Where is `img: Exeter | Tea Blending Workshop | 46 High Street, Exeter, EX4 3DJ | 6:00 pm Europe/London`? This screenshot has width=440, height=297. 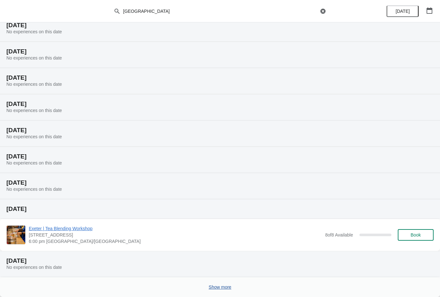
img: Exeter | Tea Blending Workshop | 46 High Street, Exeter, EX4 3DJ | 6:00 pm Europe/London is located at coordinates (16, 235).